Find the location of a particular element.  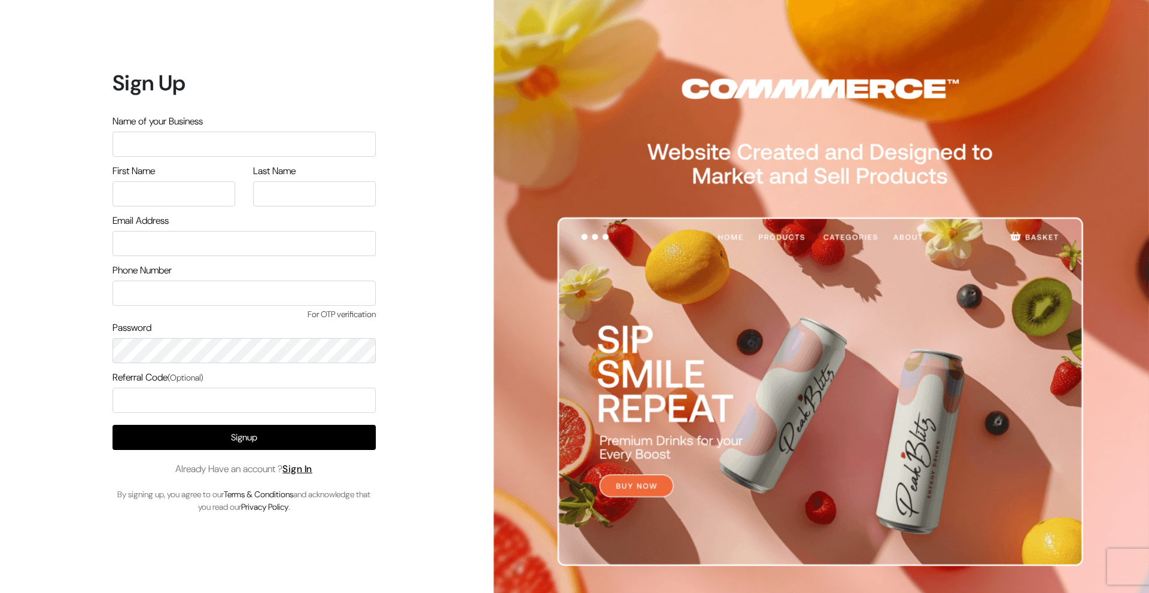

a: Privacy Policy is located at coordinates (265, 507).